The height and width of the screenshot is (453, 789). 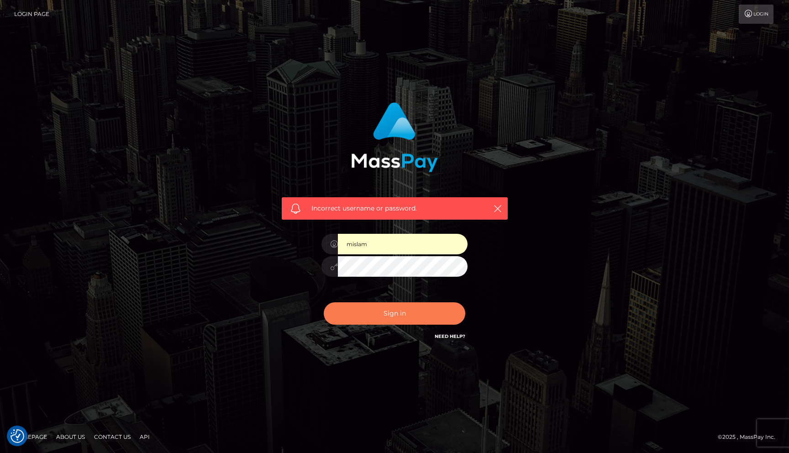 What do you see at coordinates (17, 436) in the screenshot?
I see `img: Revisit consent button` at bounding box center [17, 436].